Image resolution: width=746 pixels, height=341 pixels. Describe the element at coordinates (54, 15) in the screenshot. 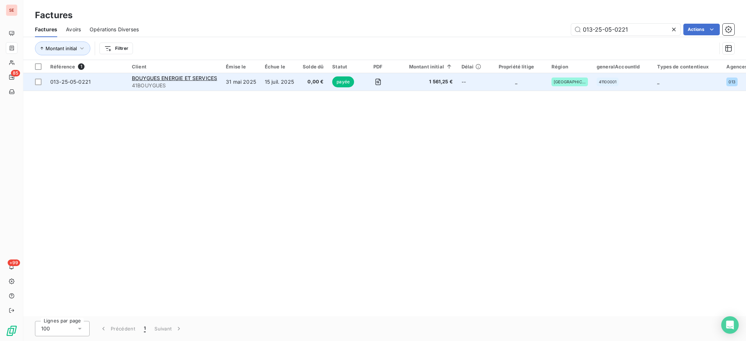

I see `h3: Factures` at that location.